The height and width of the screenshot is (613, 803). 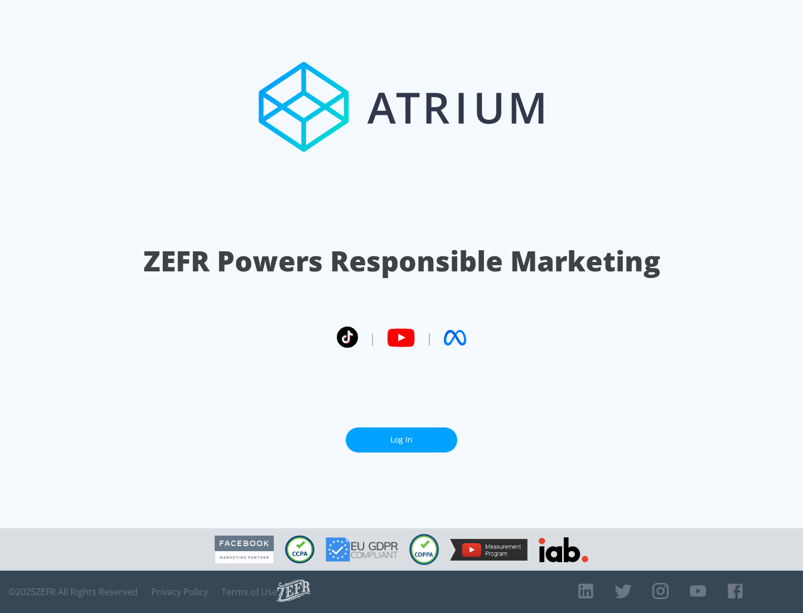 I want to click on h1: ZEFR Powers Responsible Marketing, so click(x=401, y=261).